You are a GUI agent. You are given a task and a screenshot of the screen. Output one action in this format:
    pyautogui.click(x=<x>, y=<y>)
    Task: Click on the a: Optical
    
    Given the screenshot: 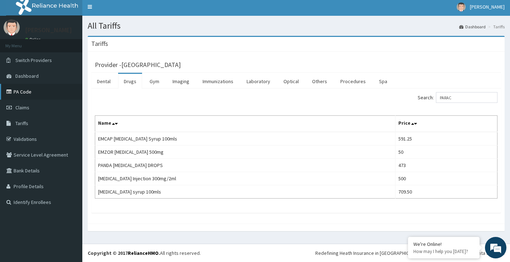 What is the action you would take?
    pyautogui.click(x=291, y=81)
    